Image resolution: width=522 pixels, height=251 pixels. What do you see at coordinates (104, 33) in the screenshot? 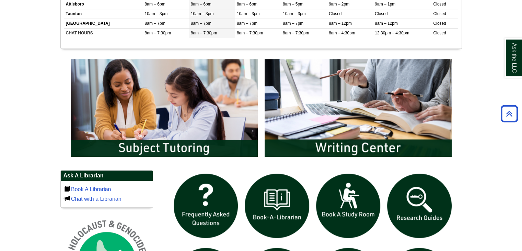
I see `td: CHAT HOURS` at bounding box center [104, 33].